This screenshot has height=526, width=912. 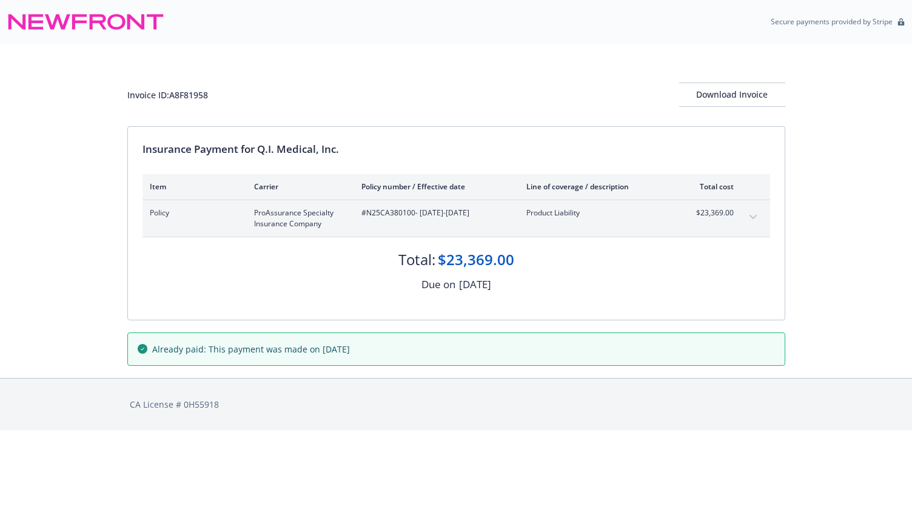 What do you see at coordinates (434, 186) in the screenshot?
I see `div: Policy number / Effective date` at bounding box center [434, 186].